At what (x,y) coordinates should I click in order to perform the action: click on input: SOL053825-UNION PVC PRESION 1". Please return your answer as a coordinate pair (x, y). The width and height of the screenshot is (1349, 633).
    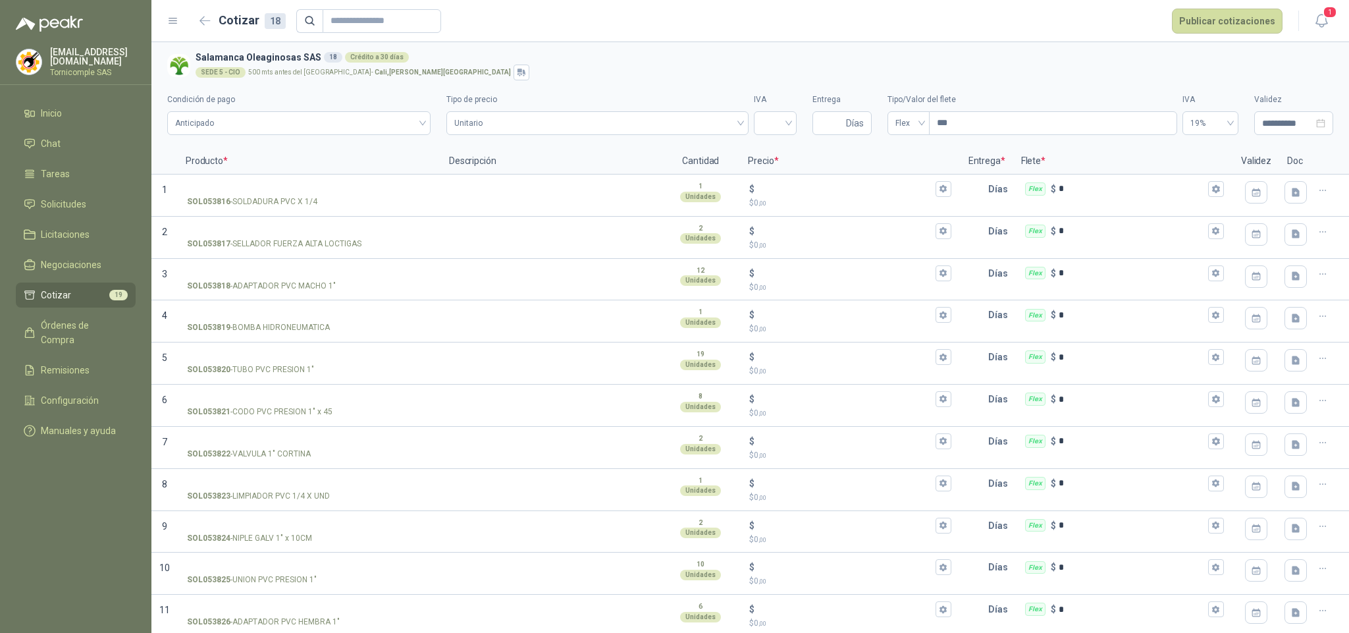
    Looking at the image, I should click on (309, 567).